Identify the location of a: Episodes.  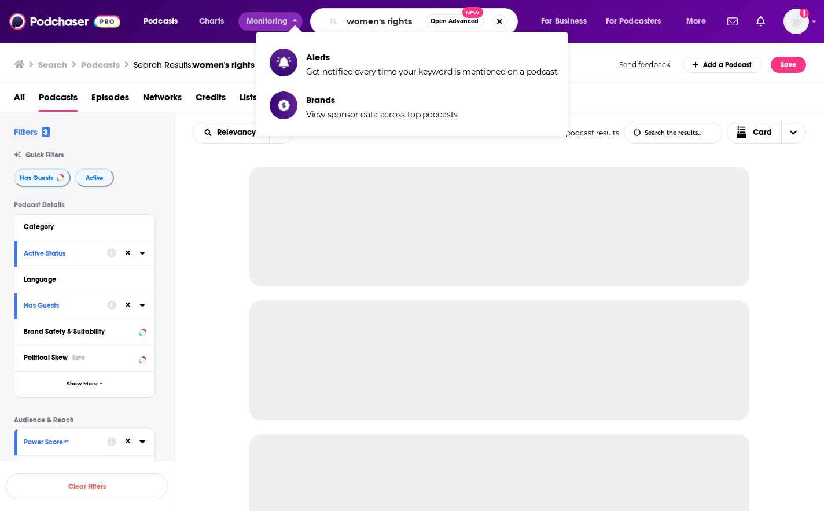
(110, 100).